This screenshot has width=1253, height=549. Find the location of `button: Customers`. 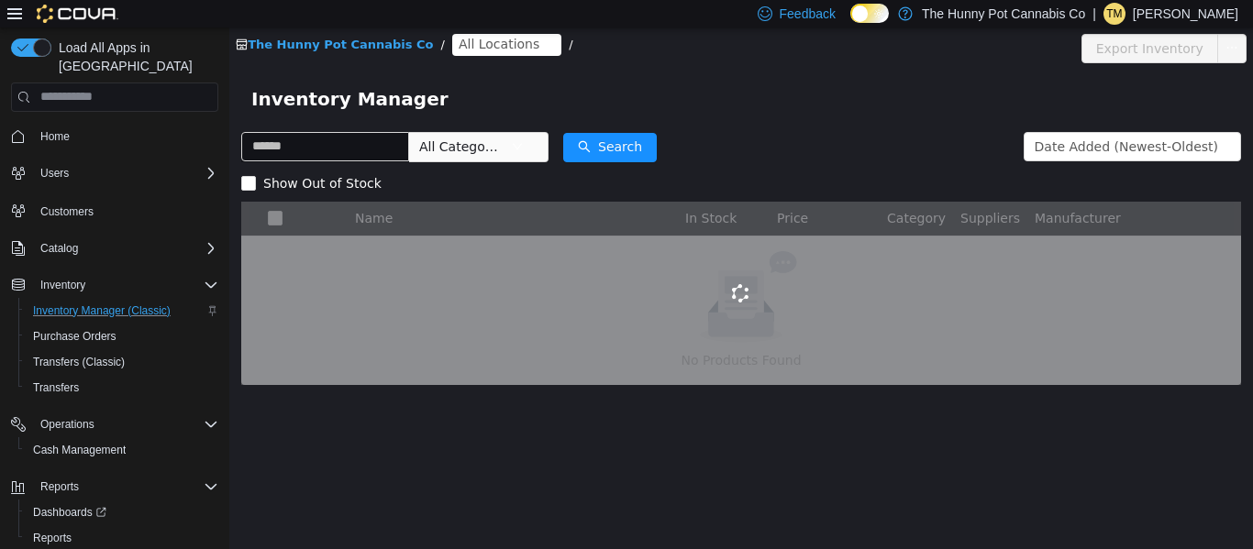

button: Customers is located at coordinates (115, 210).